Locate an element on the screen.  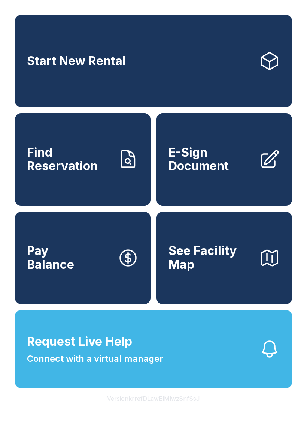
span: Request Live Help is located at coordinates (79, 342).